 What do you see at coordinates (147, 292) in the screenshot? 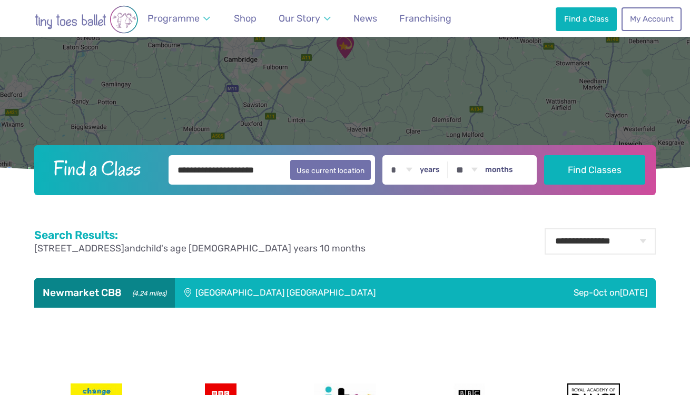
I see `small: (4.24 miles)` at bounding box center [147, 292].